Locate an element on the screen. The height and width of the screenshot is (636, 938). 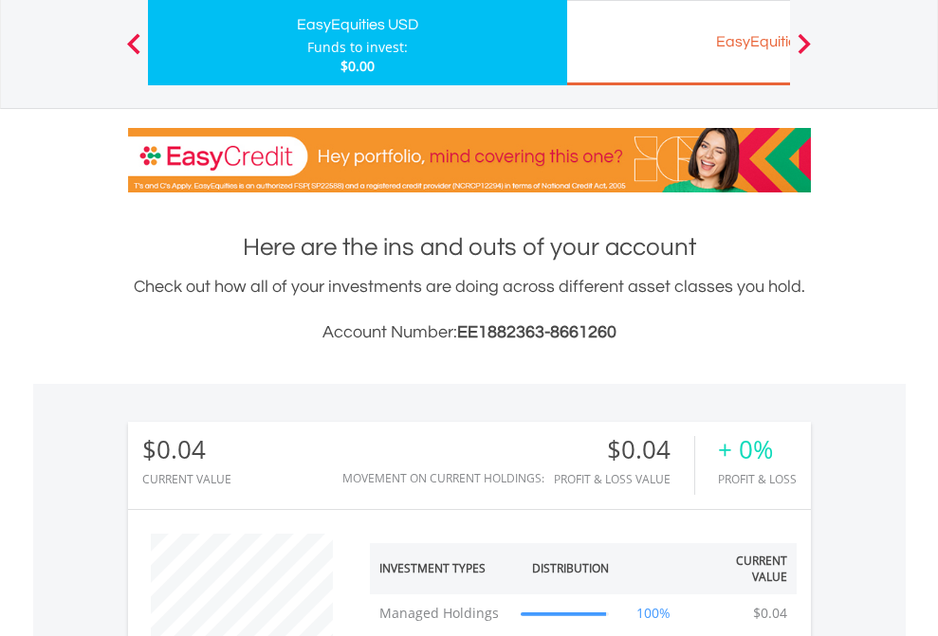
div: Movement on Current Holdings: is located at coordinates (443, 478).